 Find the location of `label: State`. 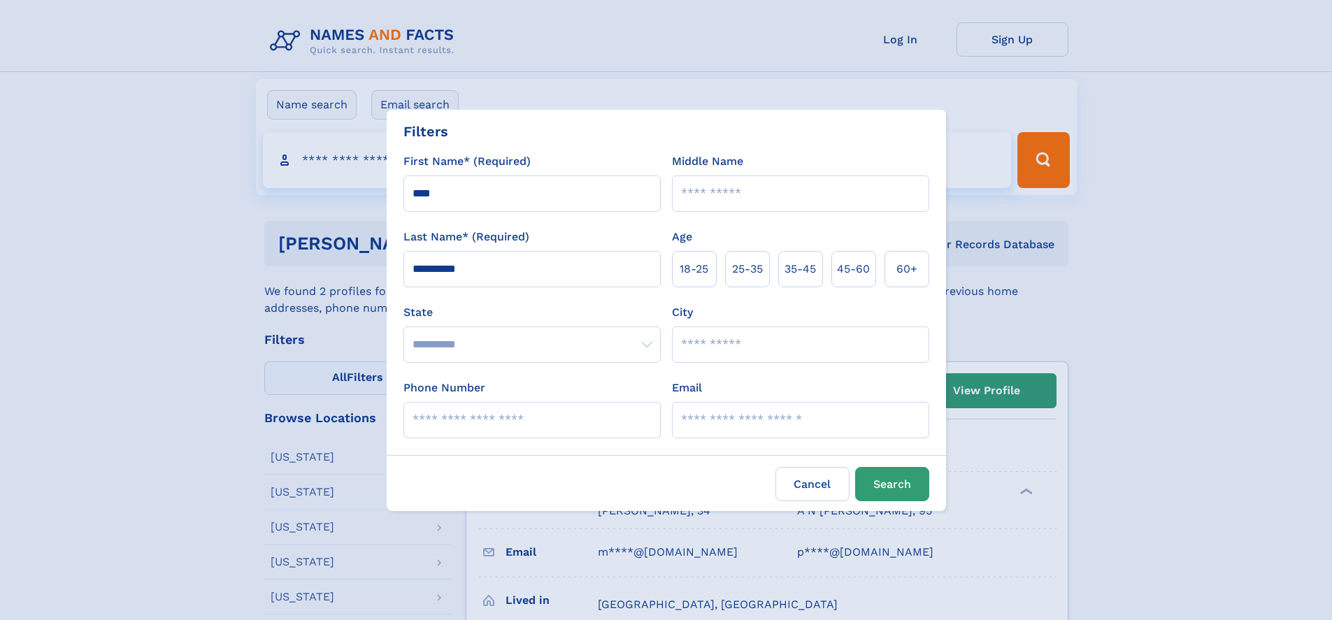

label: State is located at coordinates (532, 313).